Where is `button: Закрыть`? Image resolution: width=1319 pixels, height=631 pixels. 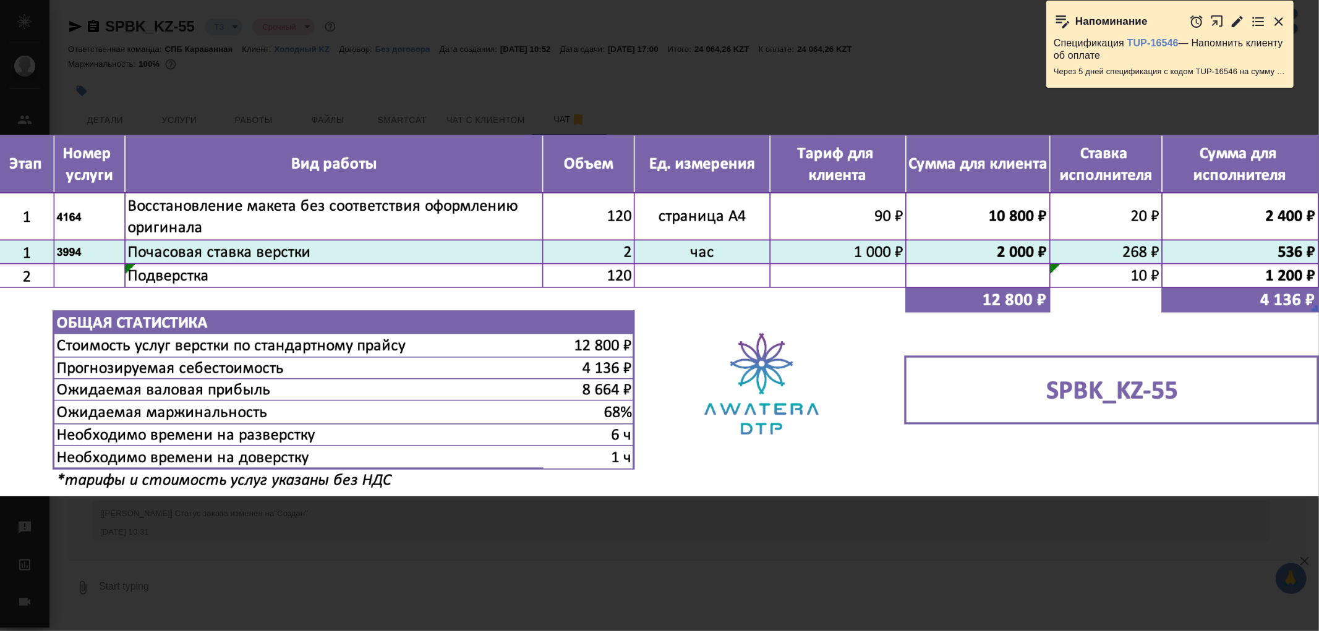 button: Закрыть is located at coordinates (1279, 22).